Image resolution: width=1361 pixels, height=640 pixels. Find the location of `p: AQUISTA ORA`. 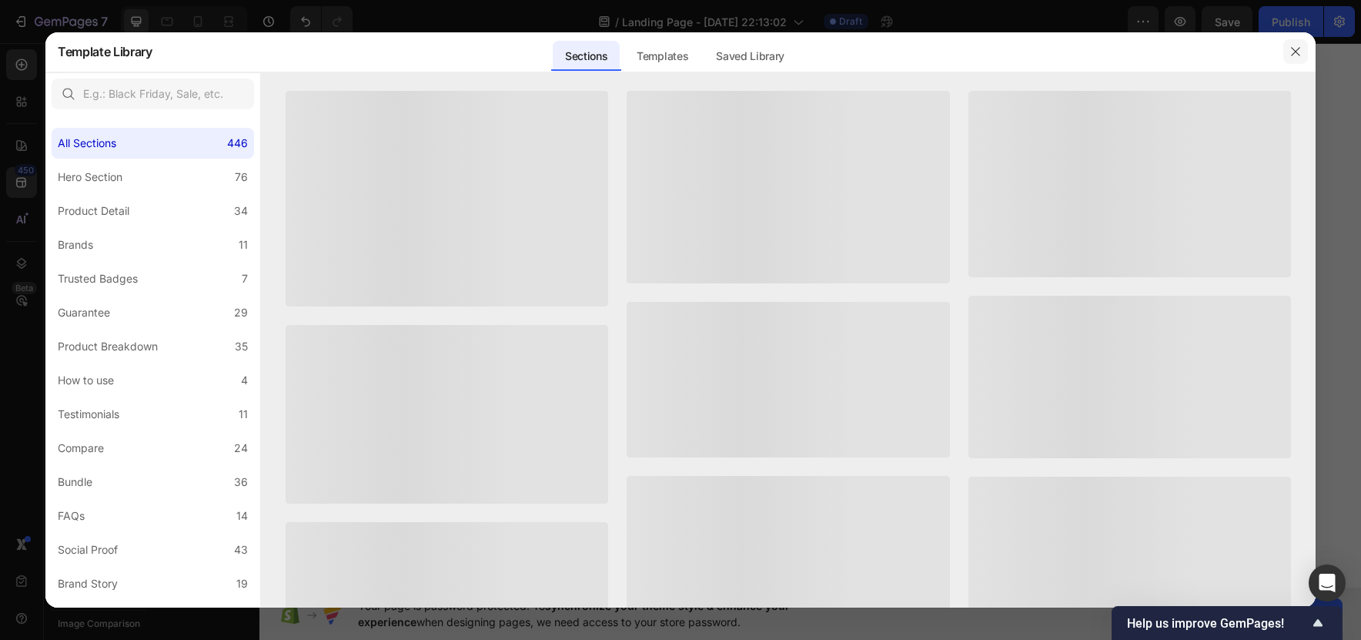

p: AQUISTA ORA is located at coordinates (306, 312).